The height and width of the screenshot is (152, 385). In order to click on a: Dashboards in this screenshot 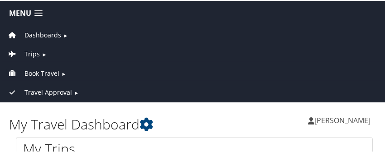, I will do `click(34, 34)`.